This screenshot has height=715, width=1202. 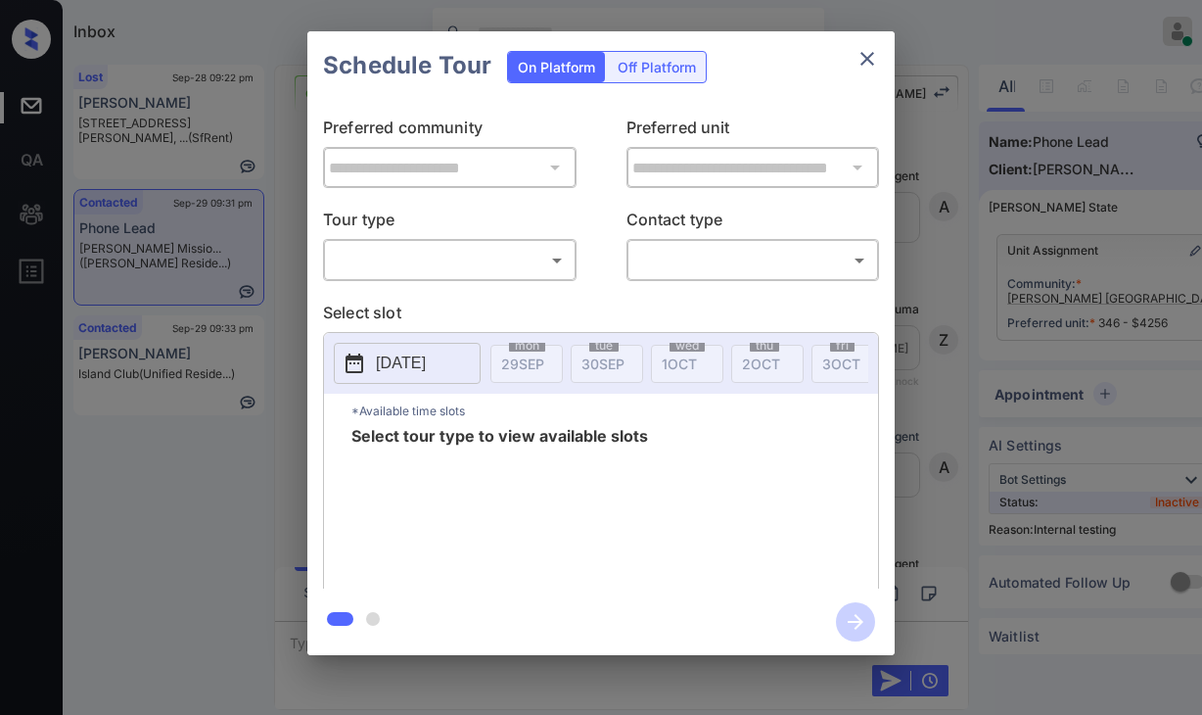 I want to click on p: Contact type, so click(x=753, y=223).